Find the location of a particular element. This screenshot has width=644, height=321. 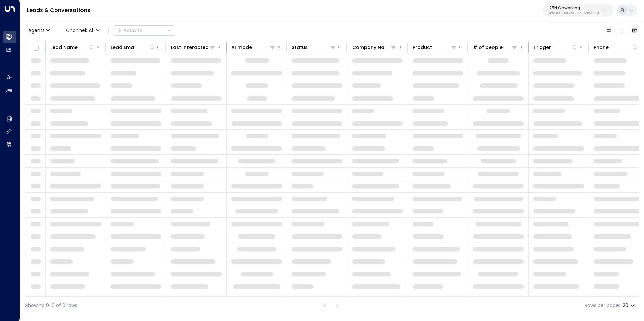

span: Channel: is located at coordinates (83, 31).